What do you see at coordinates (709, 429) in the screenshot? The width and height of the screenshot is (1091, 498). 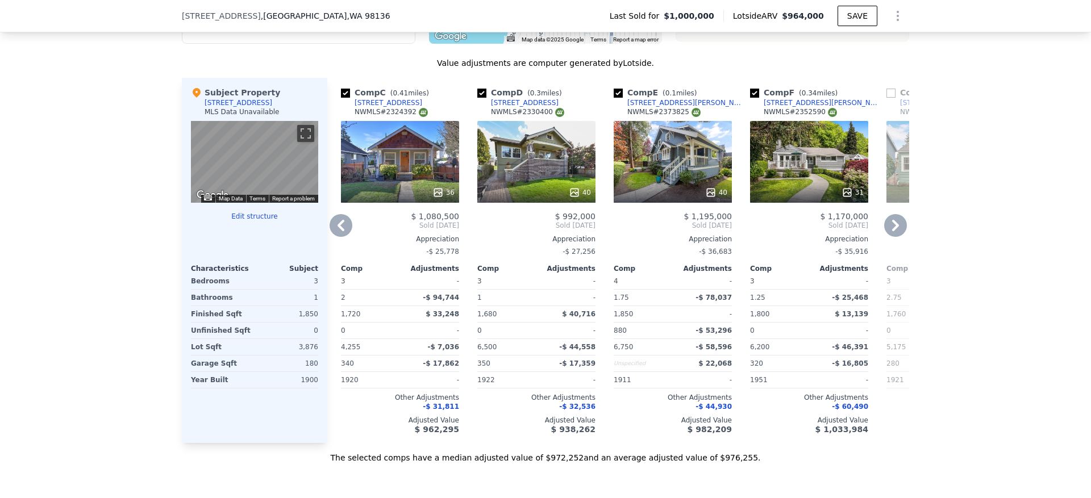 I see `span: $ 982,209` at bounding box center [709, 429].